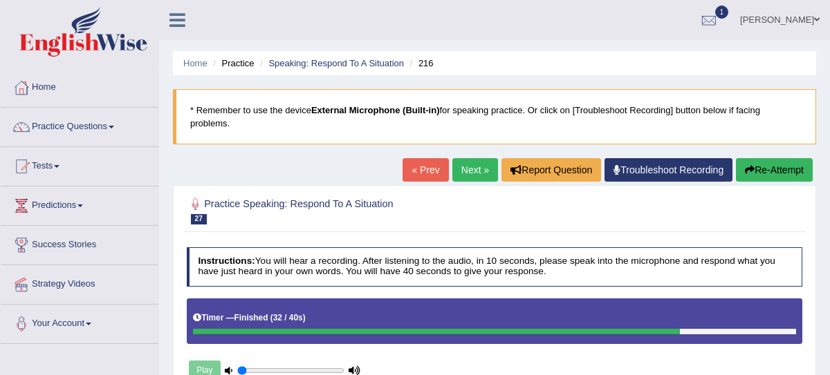 This screenshot has height=375, width=830. Describe the element at coordinates (80, 125) in the screenshot. I see `a: Practice Questions` at that location.